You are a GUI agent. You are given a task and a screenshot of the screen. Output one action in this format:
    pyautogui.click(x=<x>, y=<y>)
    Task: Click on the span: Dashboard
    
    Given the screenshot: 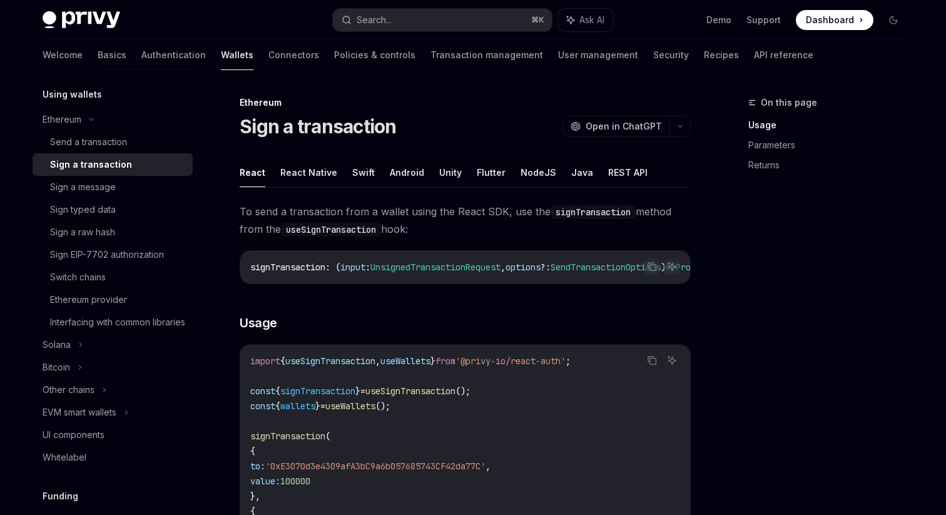 What is the action you would take?
    pyautogui.click(x=830, y=20)
    